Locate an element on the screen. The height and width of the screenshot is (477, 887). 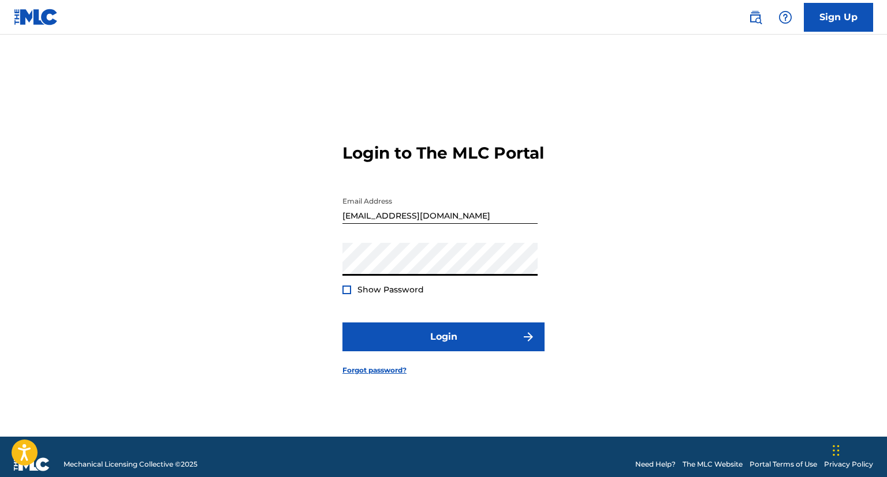
span: Mechanical Licensing Collective © 2025 is located at coordinates (130, 465).